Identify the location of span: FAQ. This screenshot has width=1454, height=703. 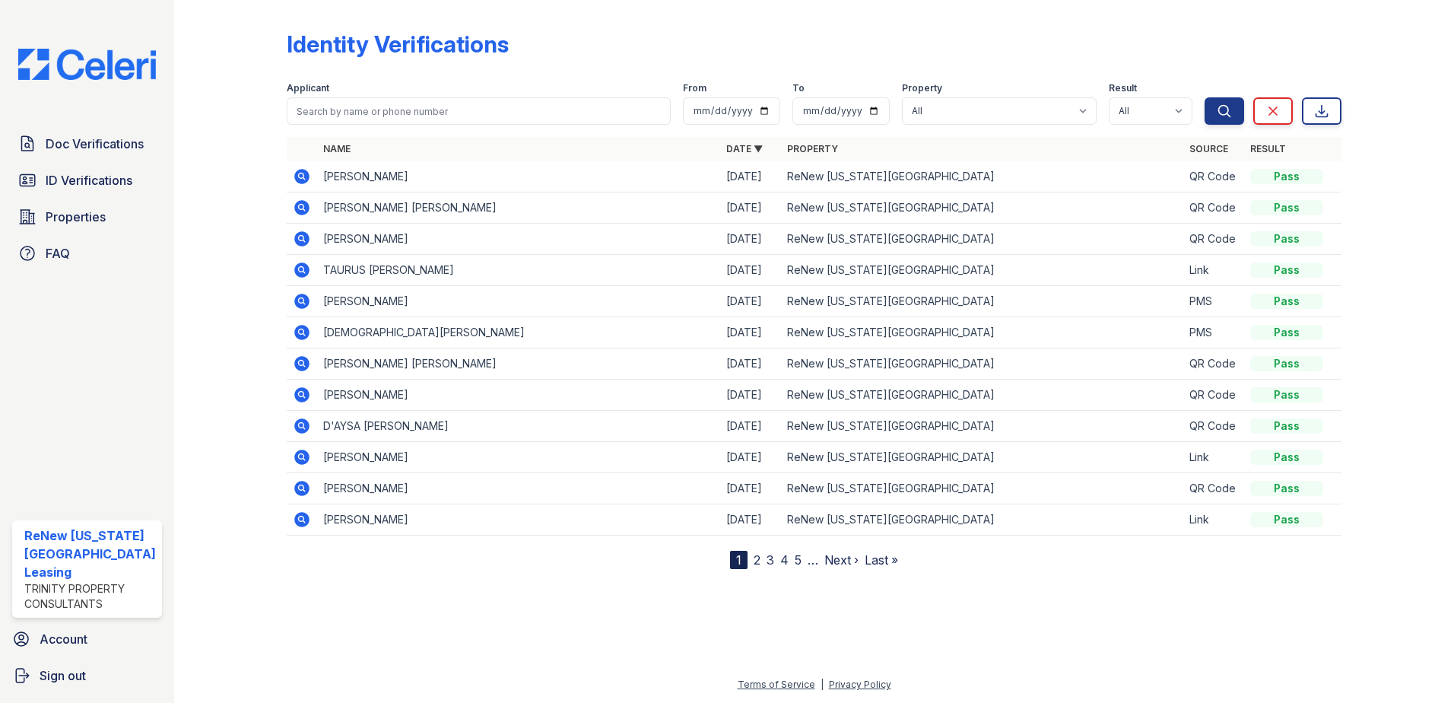
(58, 253).